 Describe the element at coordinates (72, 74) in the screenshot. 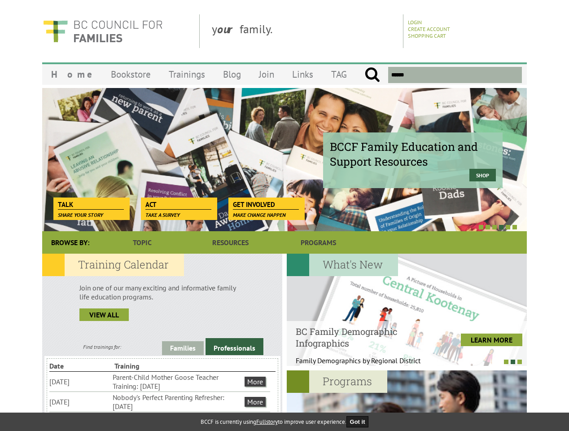

I see `a: Home` at that location.